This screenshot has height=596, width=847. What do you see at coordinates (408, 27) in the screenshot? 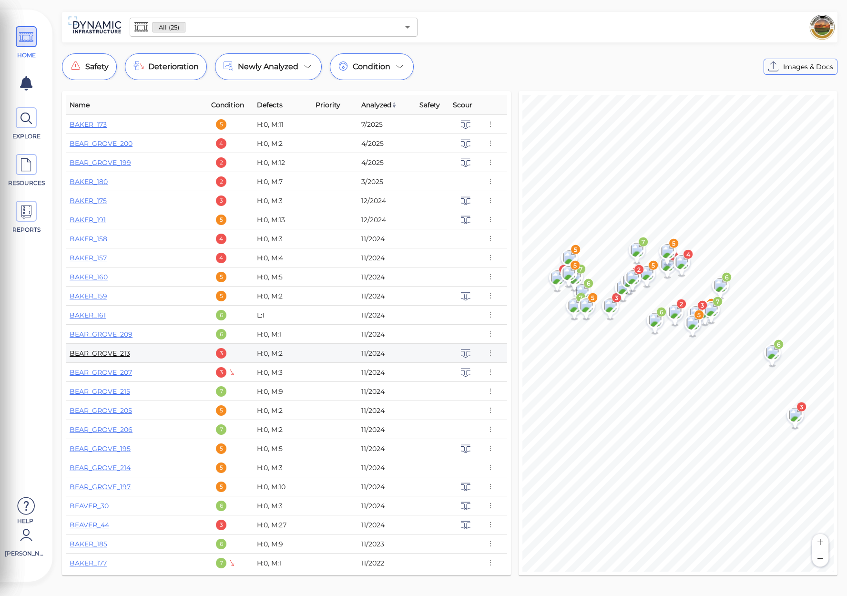
I see `button: Open` at bounding box center [408, 27].